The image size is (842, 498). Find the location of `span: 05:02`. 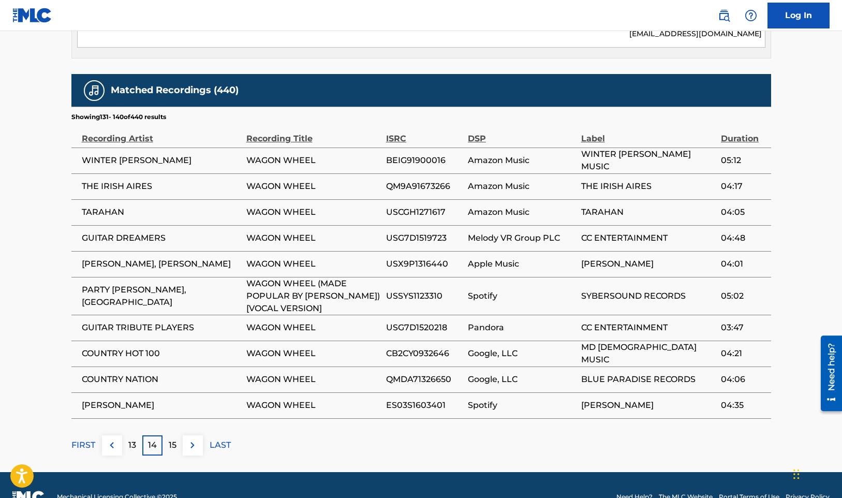

span: 05:02 is located at coordinates (743, 296).